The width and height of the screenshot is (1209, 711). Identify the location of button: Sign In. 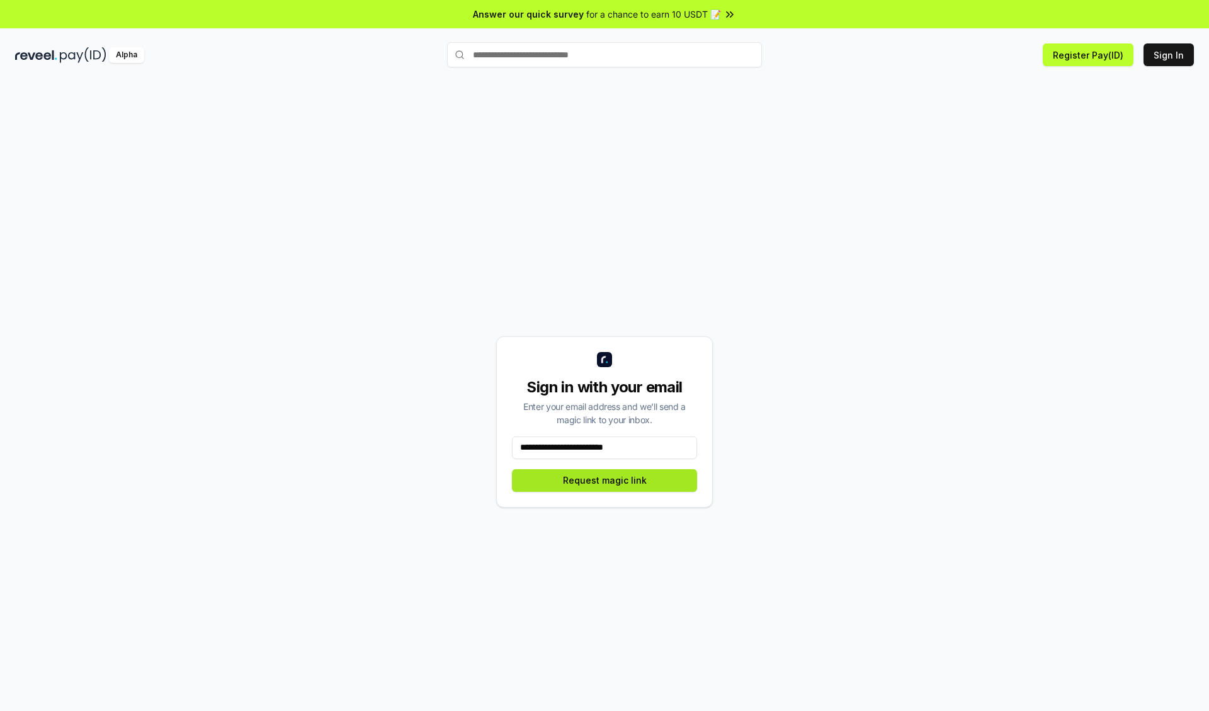
(1169, 55).